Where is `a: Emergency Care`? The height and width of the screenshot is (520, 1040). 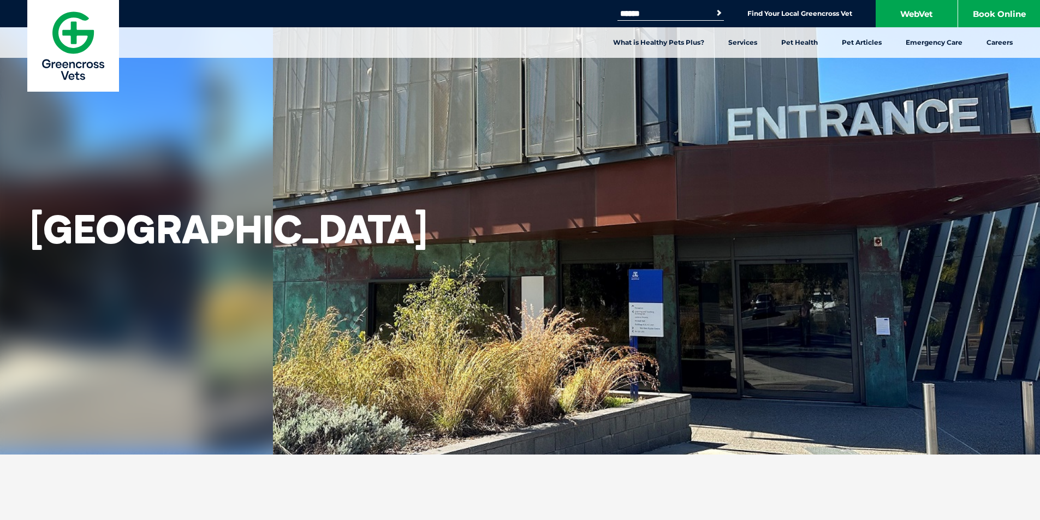
a: Emergency Care is located at coordinates (934, 43).